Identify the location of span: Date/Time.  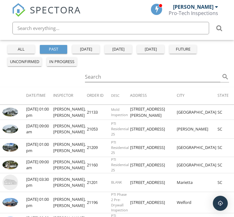
(36, 95).